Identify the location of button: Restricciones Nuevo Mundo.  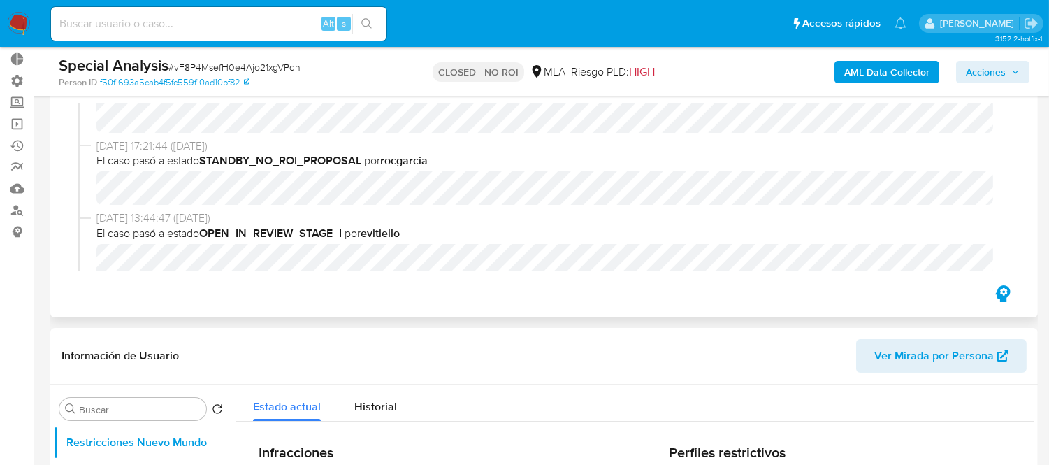
(141, 442).